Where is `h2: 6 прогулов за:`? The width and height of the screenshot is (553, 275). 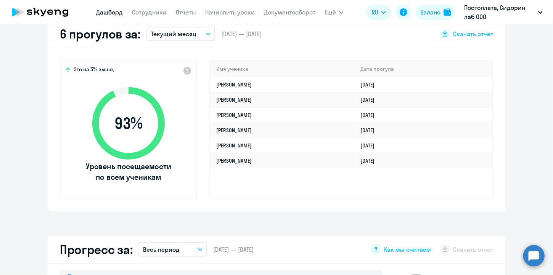
h2: 6 прогулов за: is located at coordinates (100, 34).